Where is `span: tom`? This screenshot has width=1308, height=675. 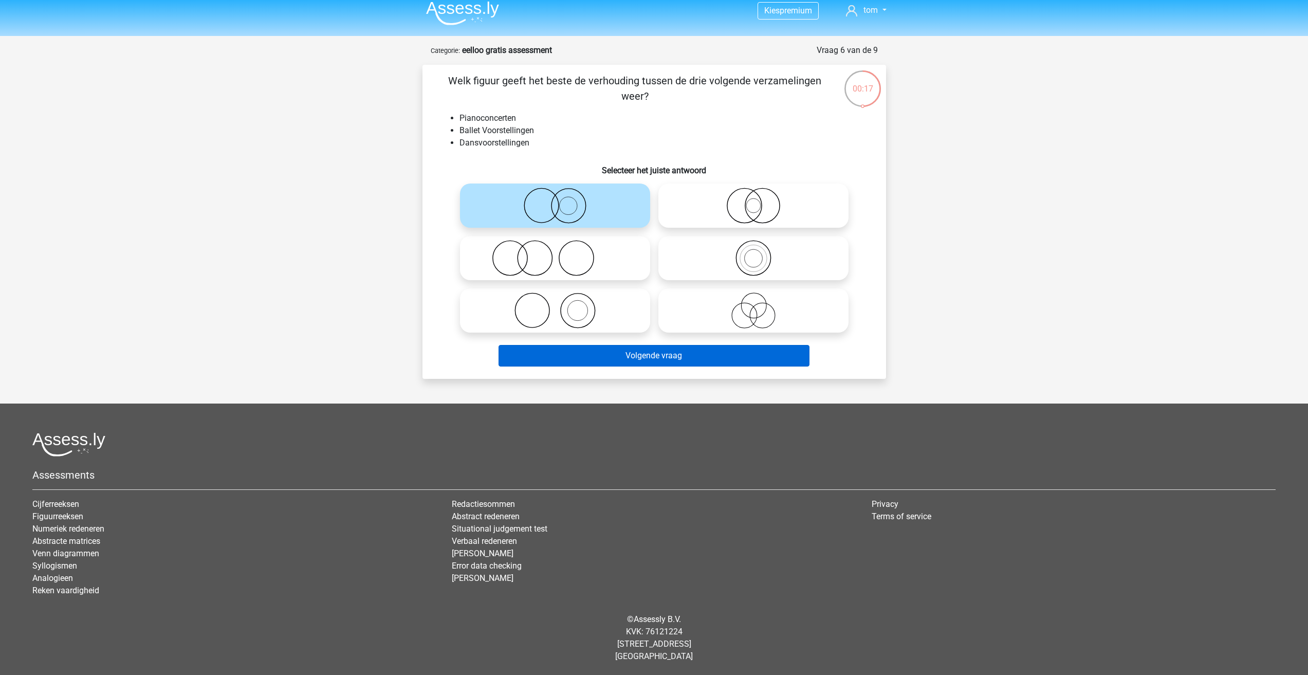 span: tom is located at coordinates (871, 10).